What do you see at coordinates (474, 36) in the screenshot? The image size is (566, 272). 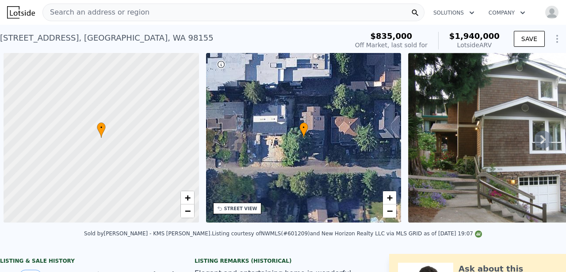 I see `span: $1,940,000` at bounding box center [474, 36].